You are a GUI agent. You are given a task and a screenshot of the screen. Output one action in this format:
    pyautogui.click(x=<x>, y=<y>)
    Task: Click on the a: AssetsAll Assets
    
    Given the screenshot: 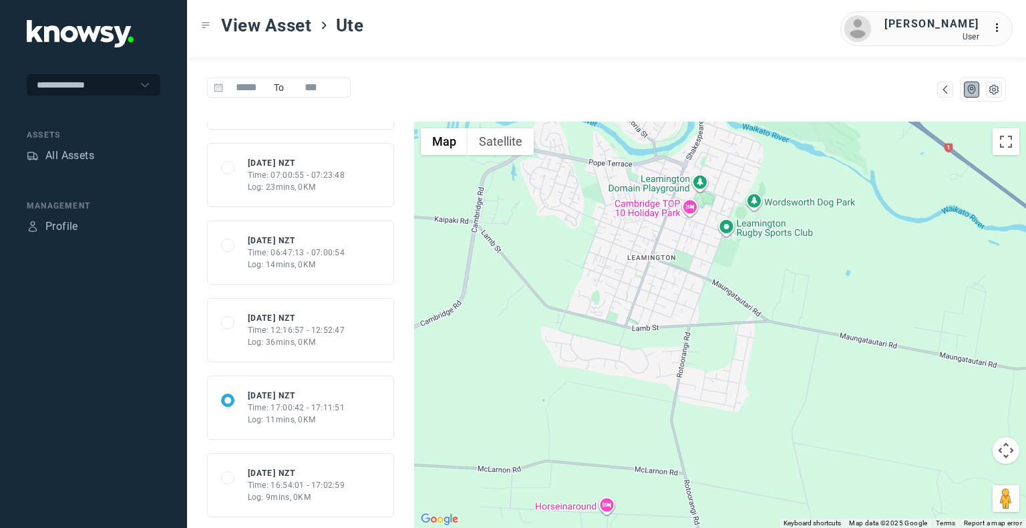 What is the action you would take?
    pyautogui.click(x=60, y=156)
    